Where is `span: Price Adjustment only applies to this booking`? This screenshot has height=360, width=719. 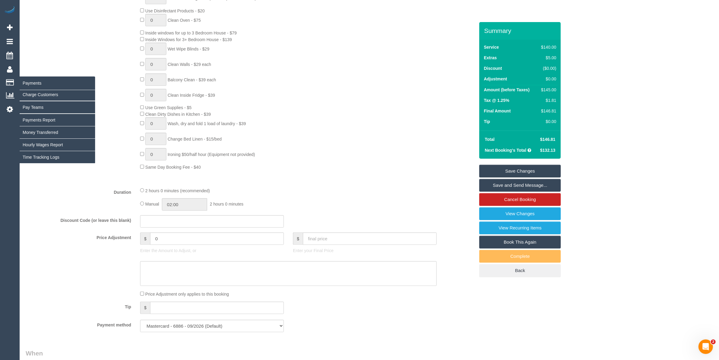 span: Price Adjustment only applies to this booking is located at coordinates (187, 294).